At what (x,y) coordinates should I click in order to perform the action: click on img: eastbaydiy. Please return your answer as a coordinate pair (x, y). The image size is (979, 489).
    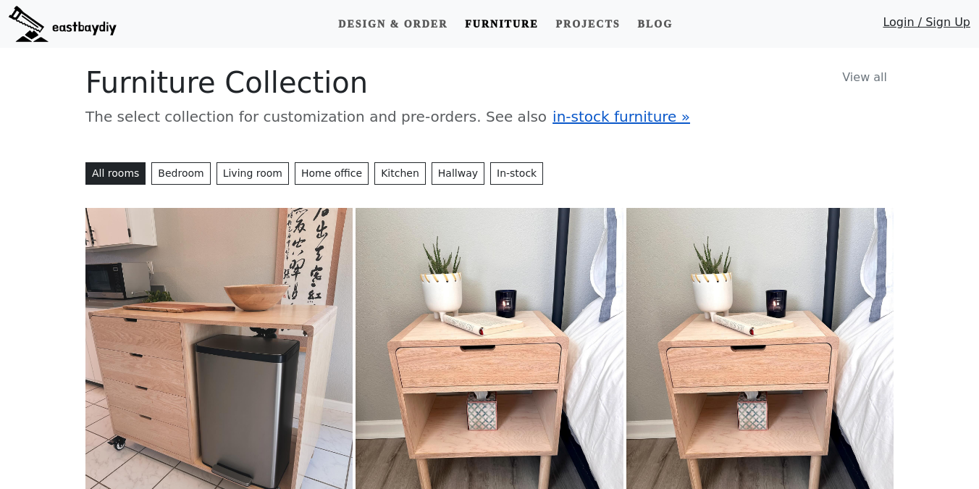
    Looking at the image, I should click on (62, 24).